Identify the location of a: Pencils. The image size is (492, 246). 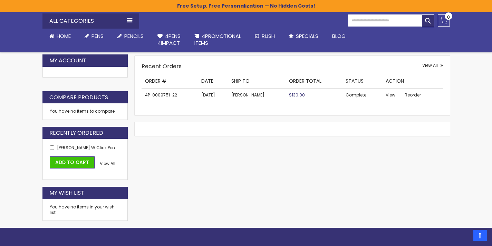
(130, 36).